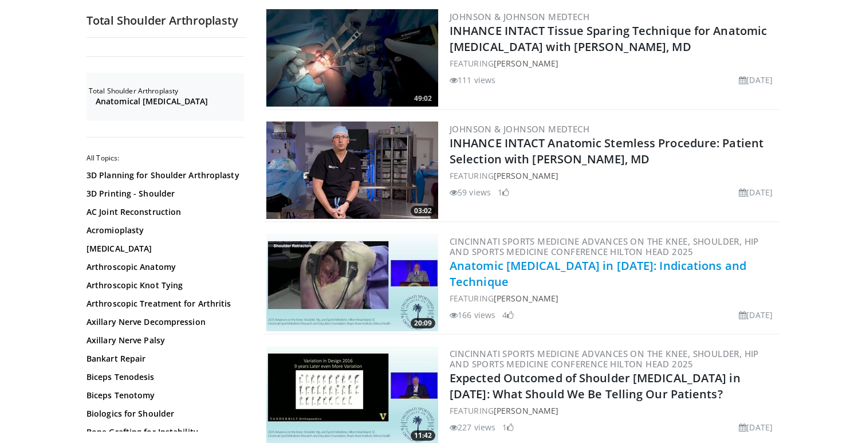 This screenshot has width=866, height=443. Describe the element at coordinates (508, 314) in the screenshot. I see `li: 4` at that location.